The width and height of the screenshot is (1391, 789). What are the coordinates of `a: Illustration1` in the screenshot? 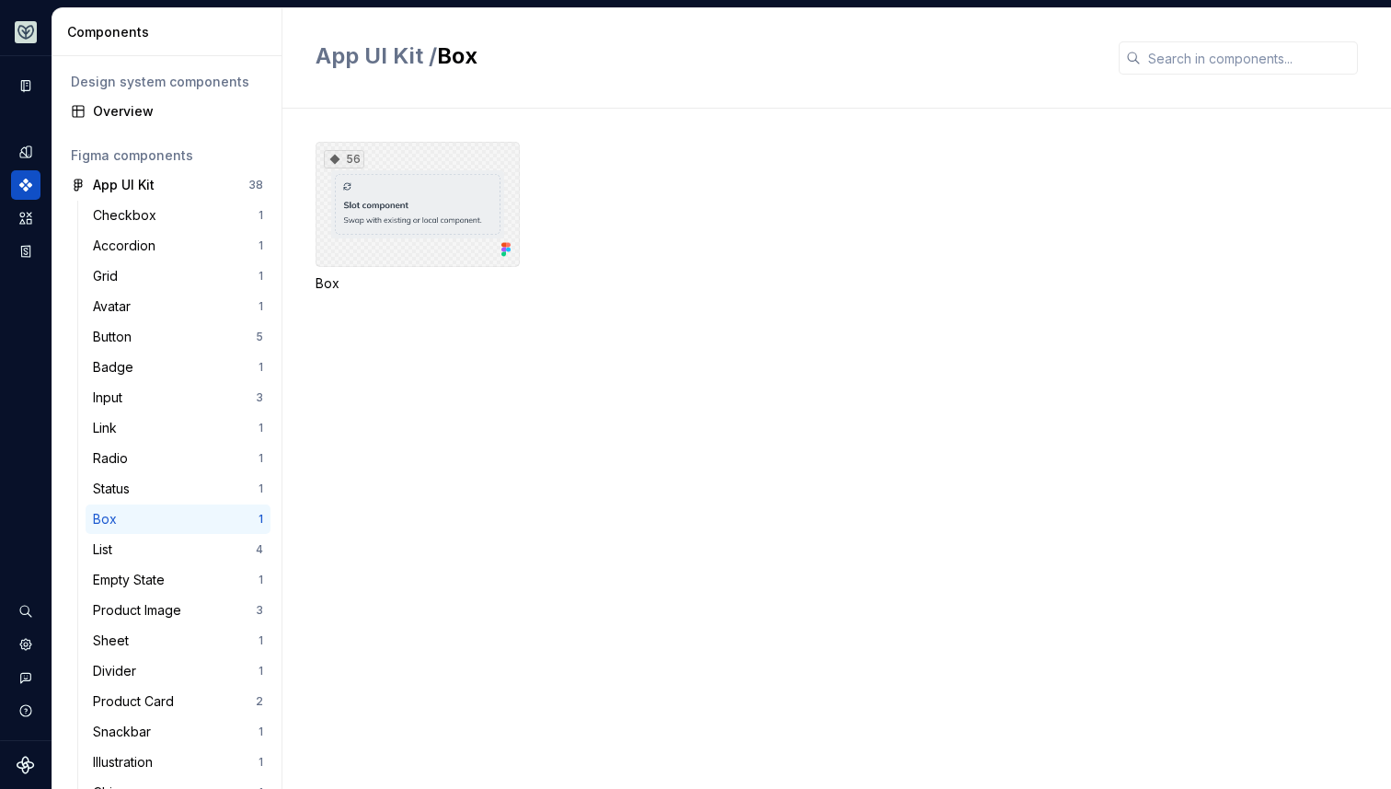 It's located at (178, 762).